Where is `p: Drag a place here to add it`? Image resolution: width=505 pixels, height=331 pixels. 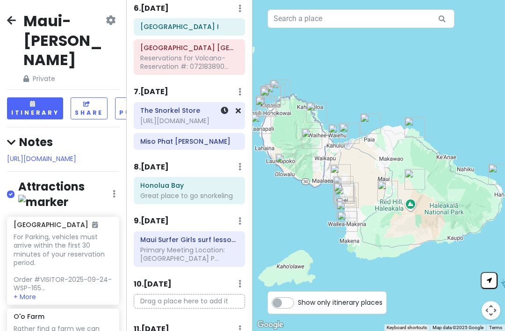 p: Drag a place here to add it is located at coordinates (190, 301).